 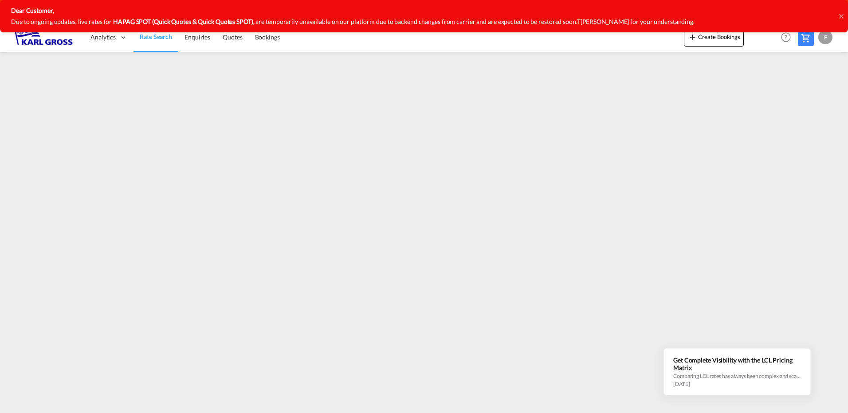 What do you see at coordinates (785, 37) in the screenshot?
I see `span: Help` at bounding box center [785, 37].